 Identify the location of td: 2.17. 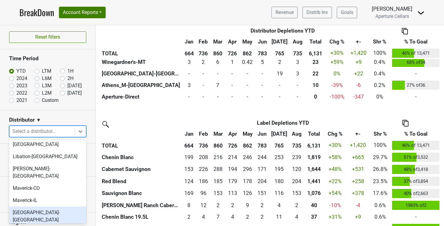
(247, 216).